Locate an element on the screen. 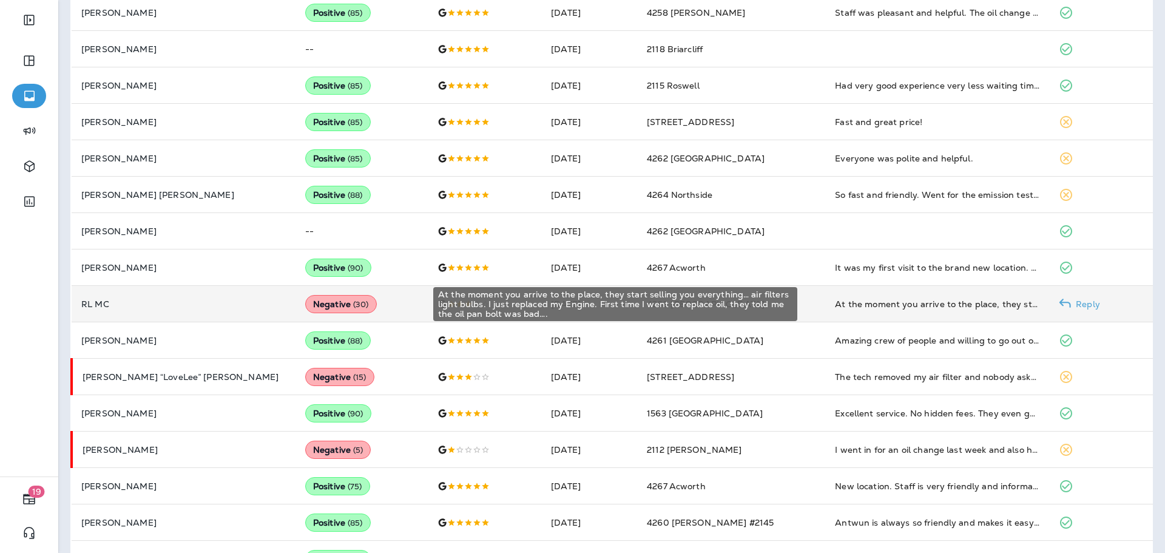 This screenshot has height=553, width=1165. div: I went in for an oil change last week and also had the coolant filled. About 5 miles after drivin... is located at coordinates (937, 449).